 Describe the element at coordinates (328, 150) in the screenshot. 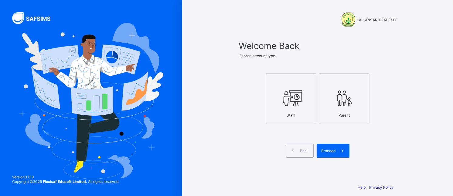

I see `span: Proceed` at that location.